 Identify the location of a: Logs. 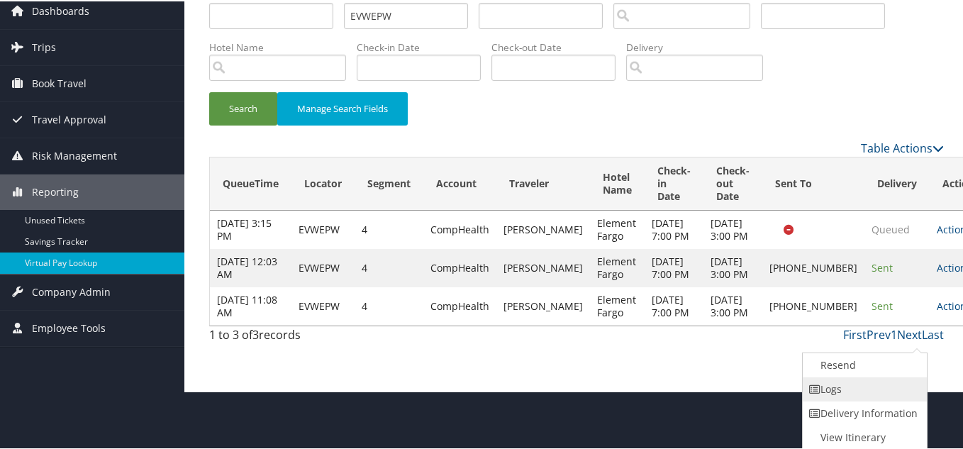
(863, 388).